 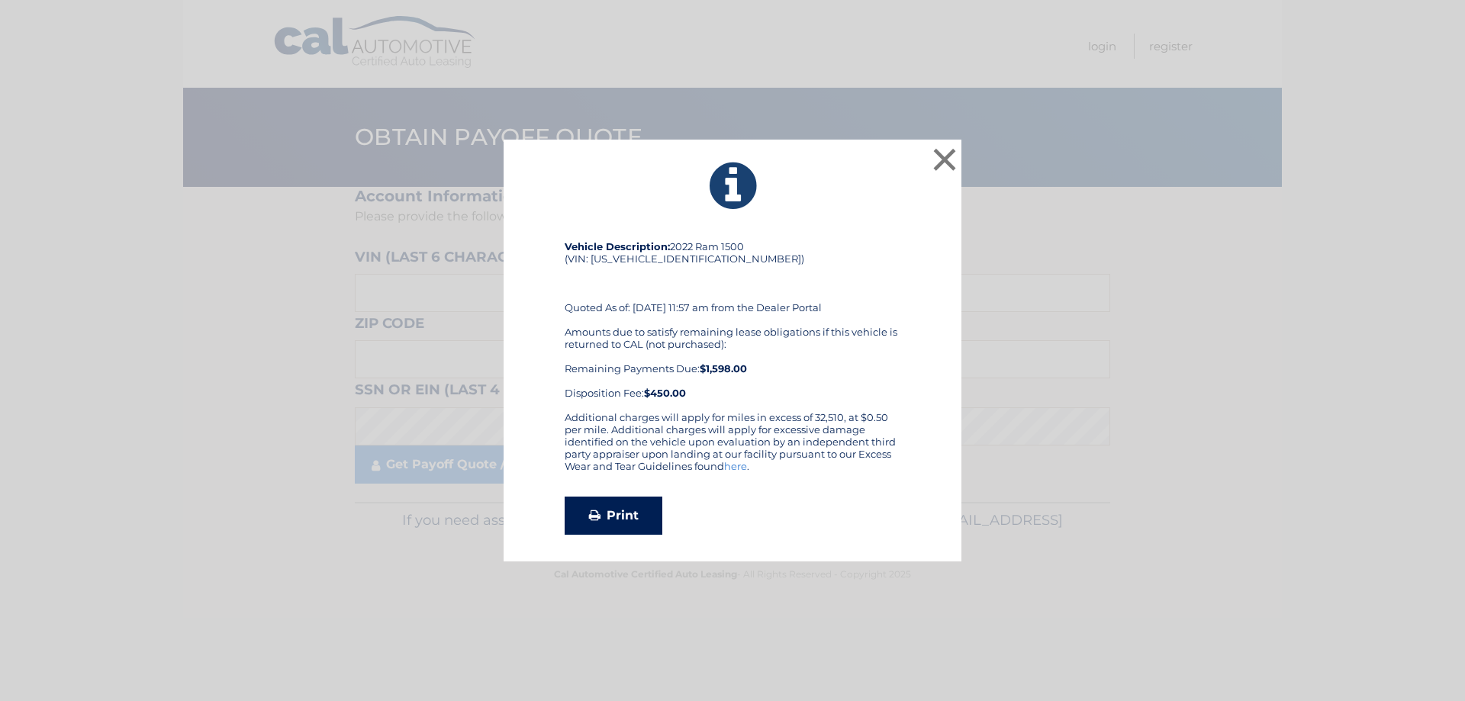 What do you see at coordinates (736, 466) in the screenshot?
I see `a: here` at bounding box center [736, 466].